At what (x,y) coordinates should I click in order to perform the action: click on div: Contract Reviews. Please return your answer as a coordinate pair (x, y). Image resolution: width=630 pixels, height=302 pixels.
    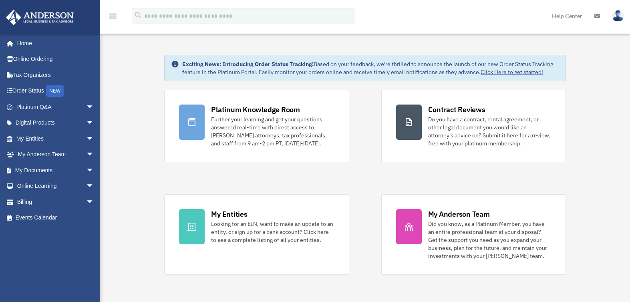
    Looking at the image, I should click on (456, 109).